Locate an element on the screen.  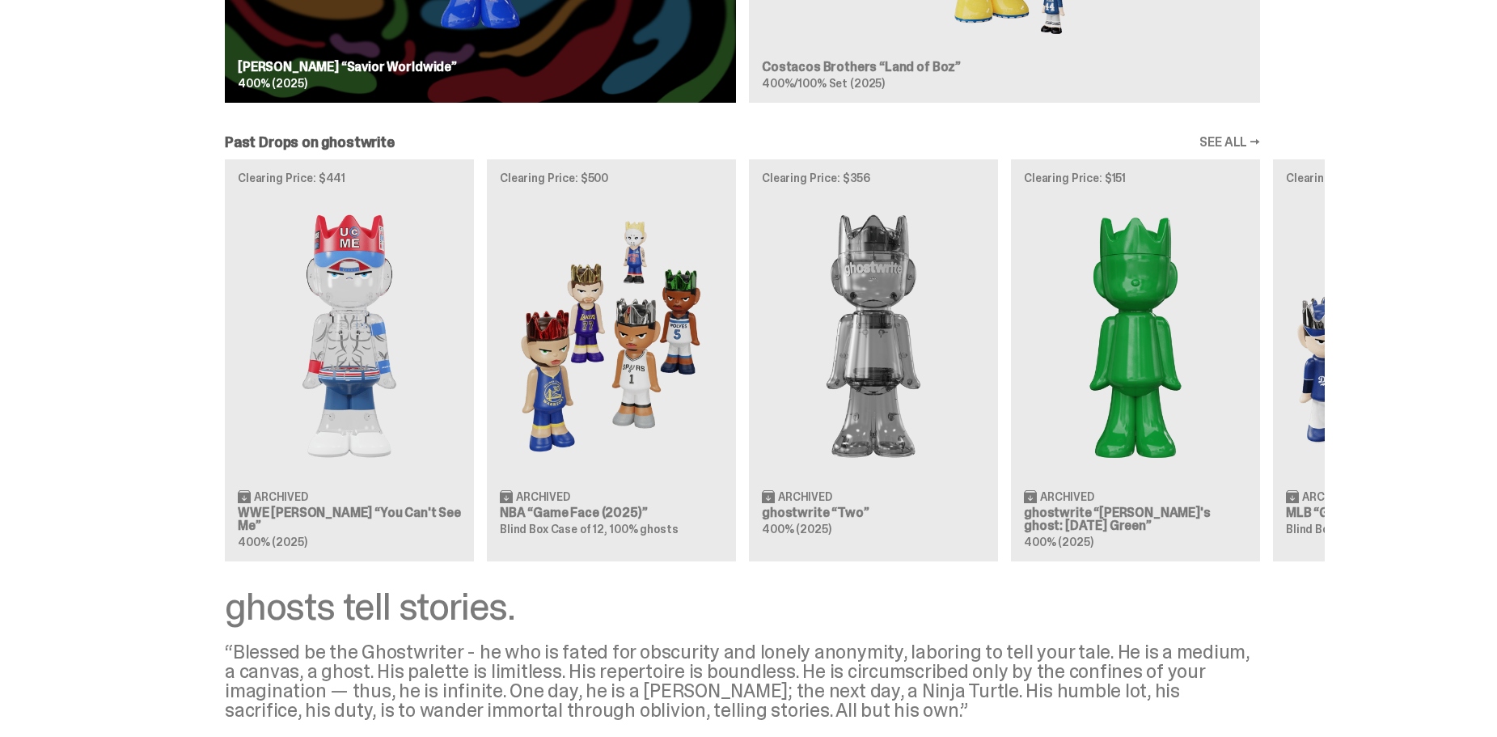
a: Clearing Price: $356 Two Archived is located at coordinates (873, 360).